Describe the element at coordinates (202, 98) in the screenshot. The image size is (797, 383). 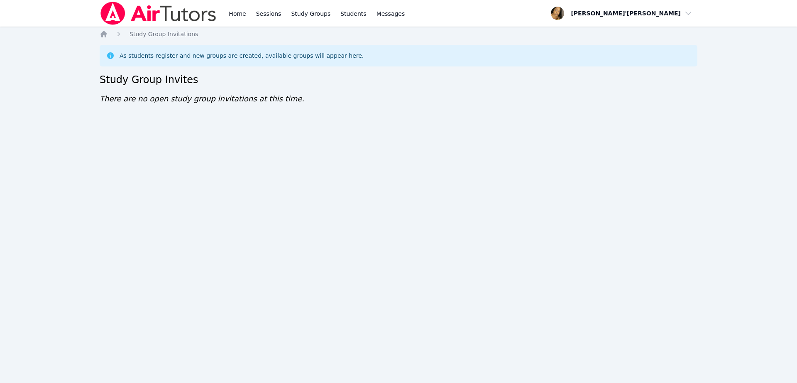
I see `span: There are no open study group invitations at this time.` at that location.